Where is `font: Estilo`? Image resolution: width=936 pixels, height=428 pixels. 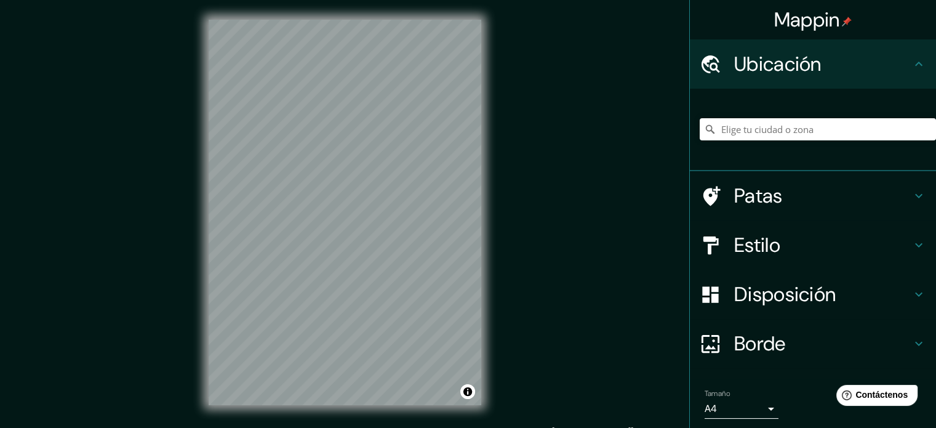
font: Estilo is located at coordinates (757, 245).